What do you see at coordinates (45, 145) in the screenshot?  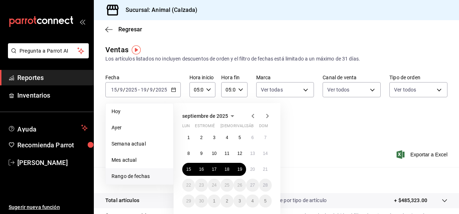 I see `font: Recomienda Parrot` at bounding box center [45, 145].